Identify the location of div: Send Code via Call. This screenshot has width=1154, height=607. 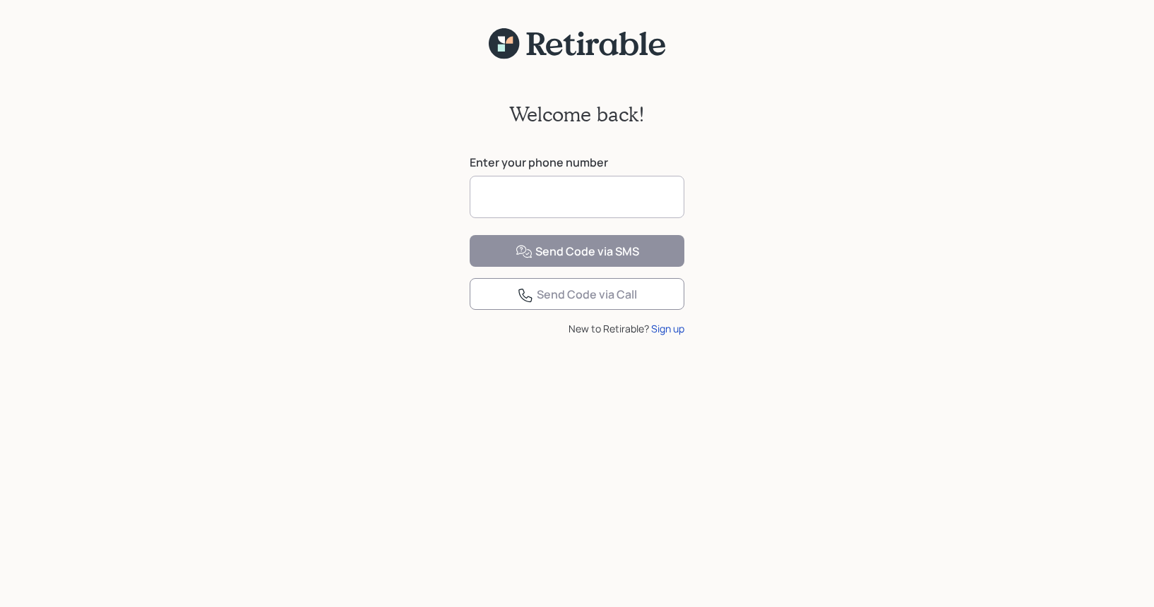
(577, 295).